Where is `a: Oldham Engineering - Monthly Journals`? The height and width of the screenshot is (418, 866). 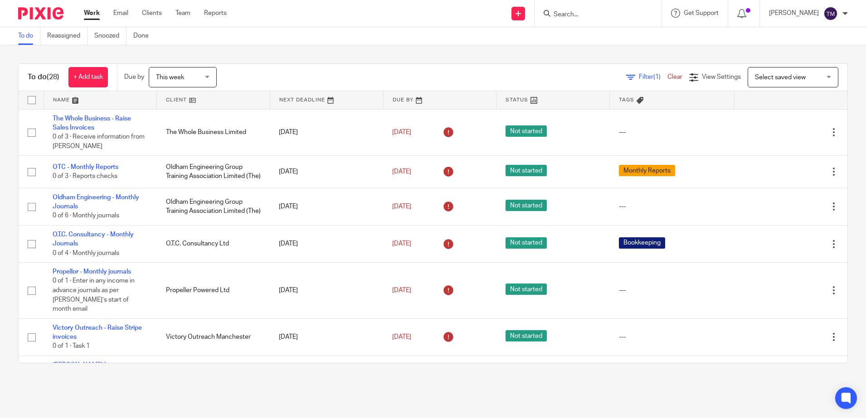 a: Oldham Engineering - Monthly Journals is located at coordinates (96, 202).